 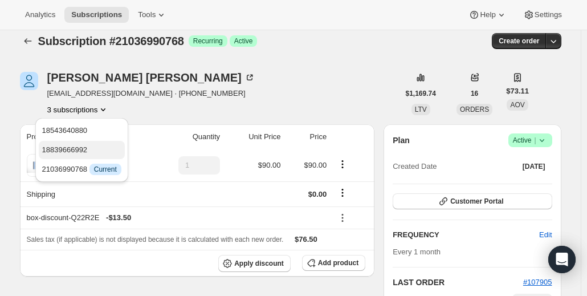 I want to click on span: Current, so click(x=105, y=169).